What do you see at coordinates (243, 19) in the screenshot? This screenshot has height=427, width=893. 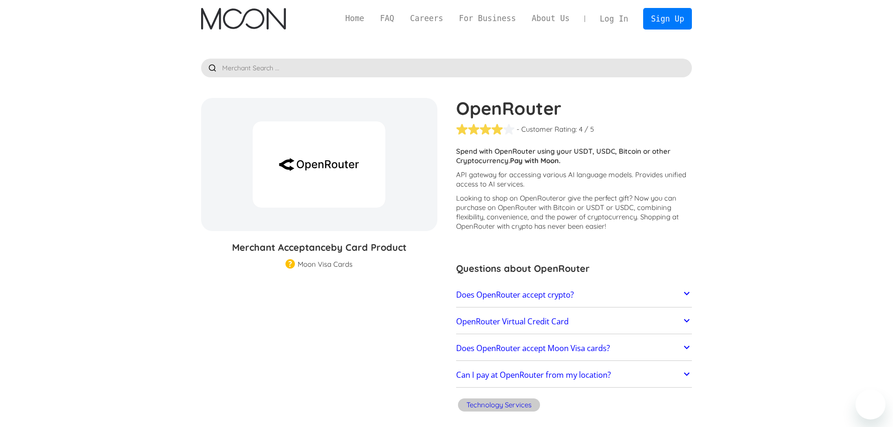 I see `img: Moon Logo` at bounding box center [243, 19].